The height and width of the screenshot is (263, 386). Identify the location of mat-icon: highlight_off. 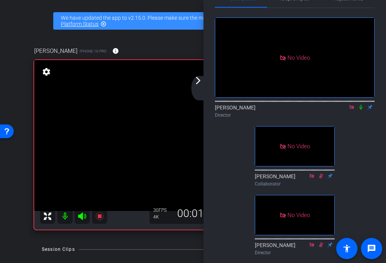
(104, 24).